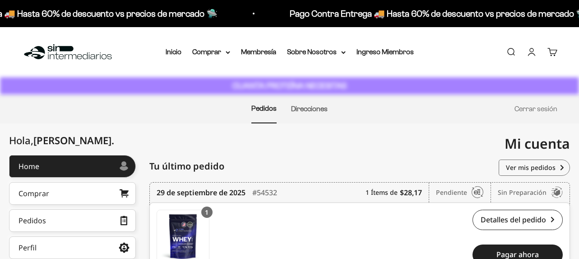 This screenshot has width=579, height=259. I want to click on a: Direcciones, so click(309, 108).